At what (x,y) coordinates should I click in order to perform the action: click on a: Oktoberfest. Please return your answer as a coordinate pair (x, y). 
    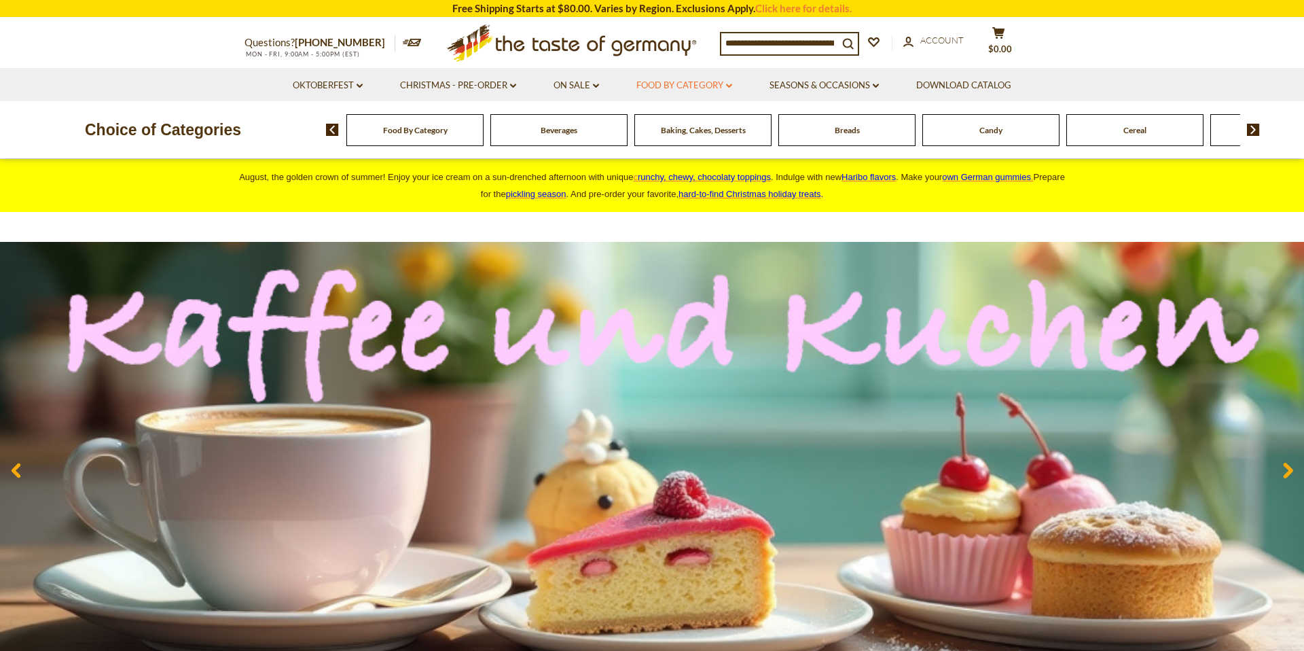
    Looking at the image, I should click on (327, 86).